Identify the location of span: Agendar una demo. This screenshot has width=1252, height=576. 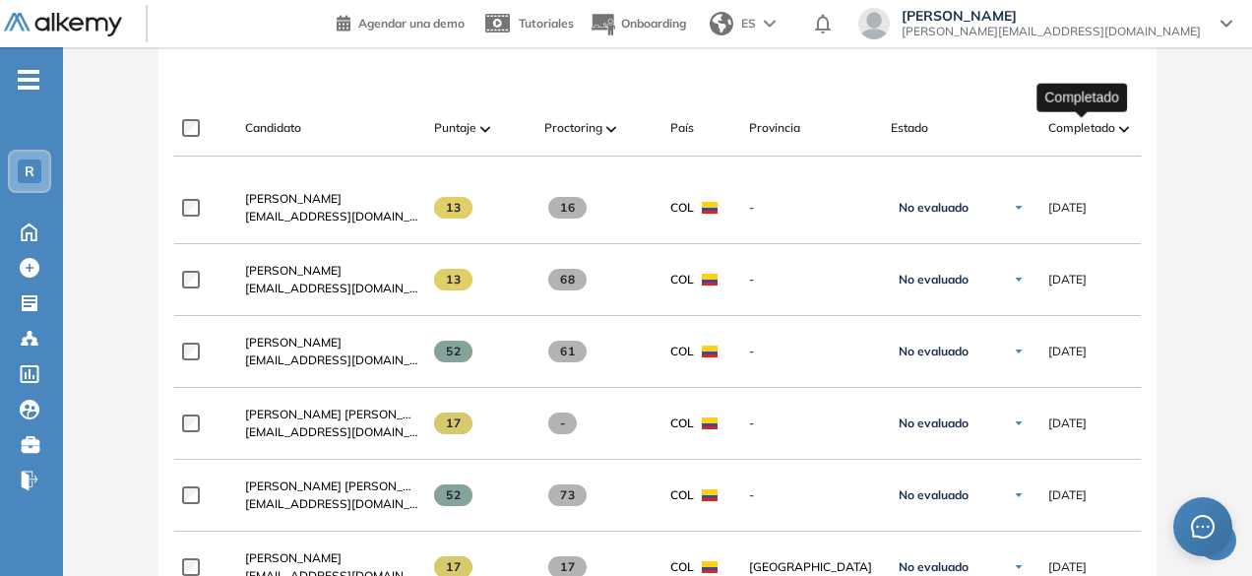
(411, 23).